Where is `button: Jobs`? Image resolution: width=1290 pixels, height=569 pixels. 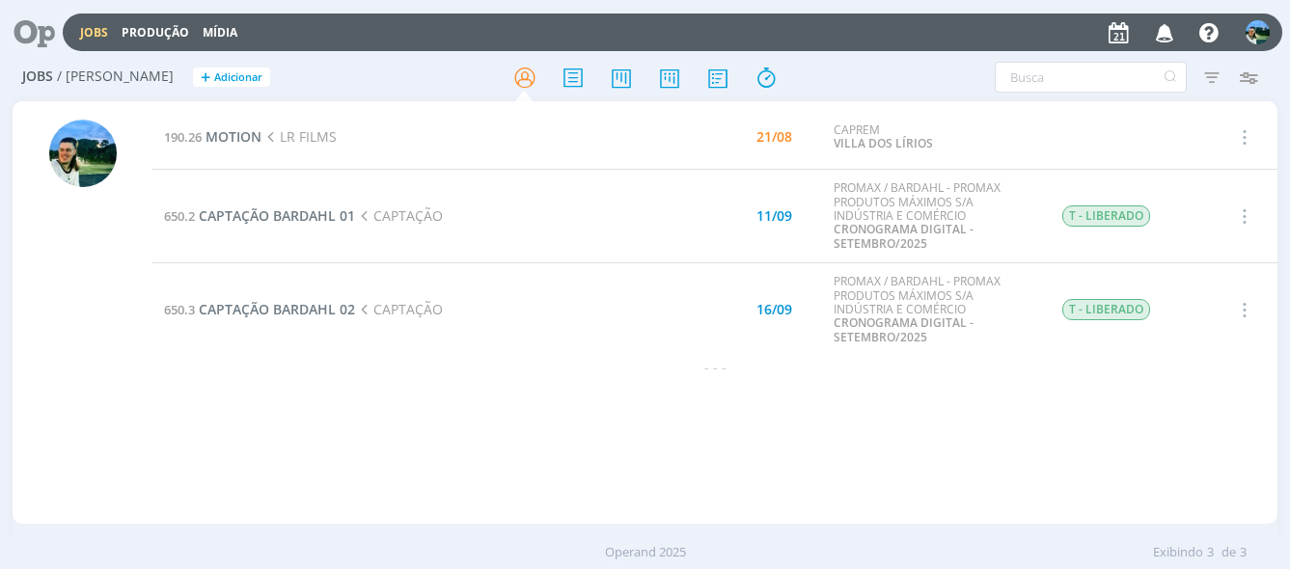
button: Jobs is located at coordinates (94, 33).